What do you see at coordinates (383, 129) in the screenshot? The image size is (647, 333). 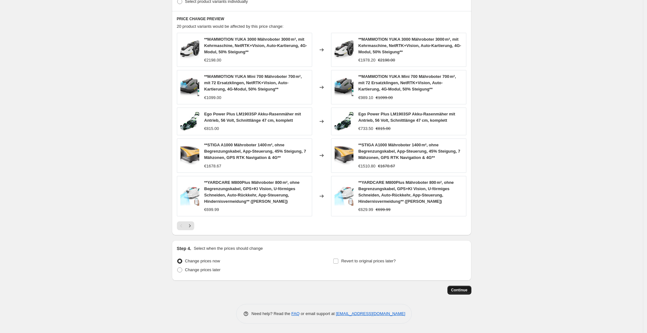 I see `strike: €815.00` at bounding box center [383, 129].